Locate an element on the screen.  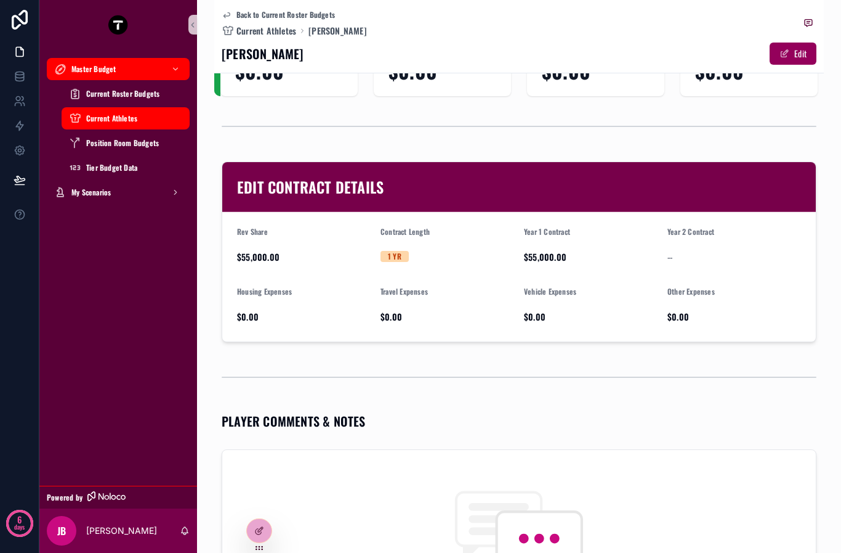
span: My Scenarios is located at coordinates (91, 192).